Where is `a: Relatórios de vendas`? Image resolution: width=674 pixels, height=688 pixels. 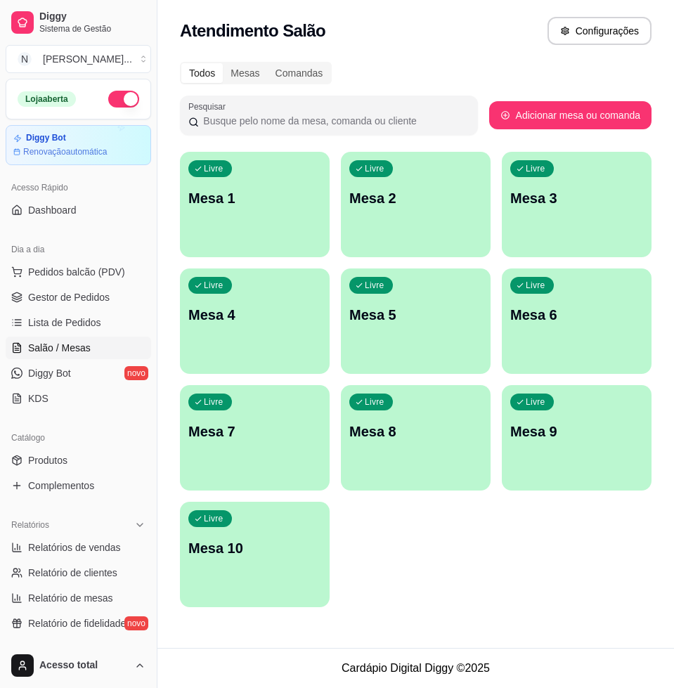 a: Relatórios de vendas is located at coordinates (78, 547).